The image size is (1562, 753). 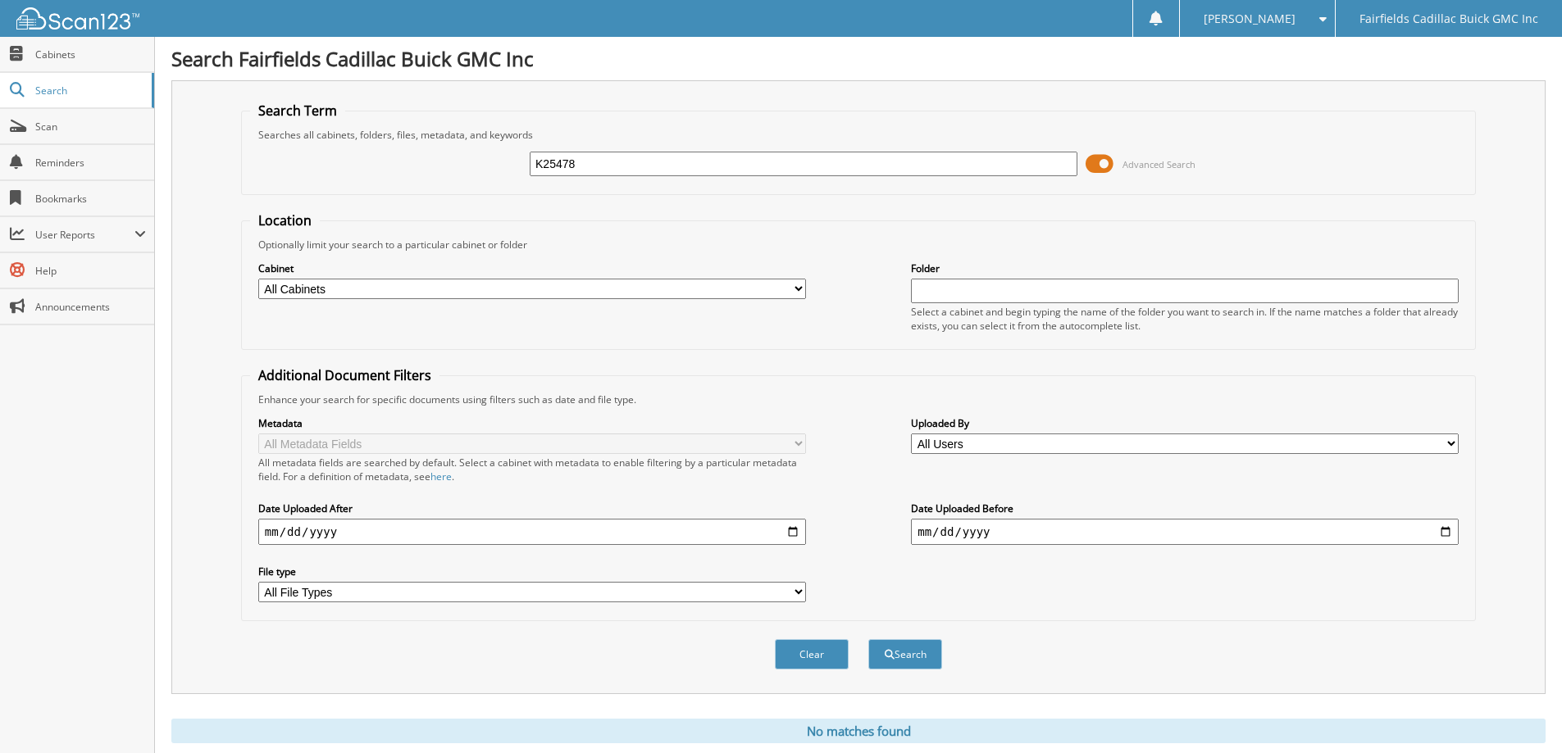 I want to click on span: Help, so click(x=90, y=271).